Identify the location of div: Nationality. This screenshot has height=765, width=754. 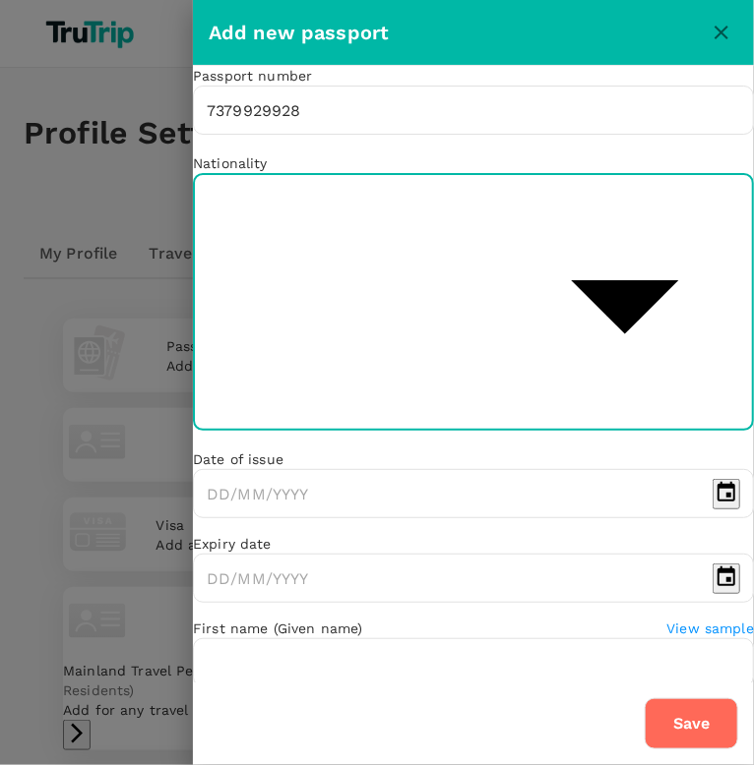
(473, 163).